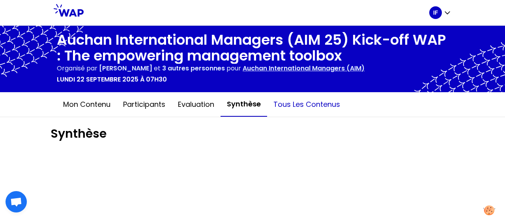 Image resolution: width=505 pixels, height=218 pixels. I want to click on p: pour, so click(234, 68).